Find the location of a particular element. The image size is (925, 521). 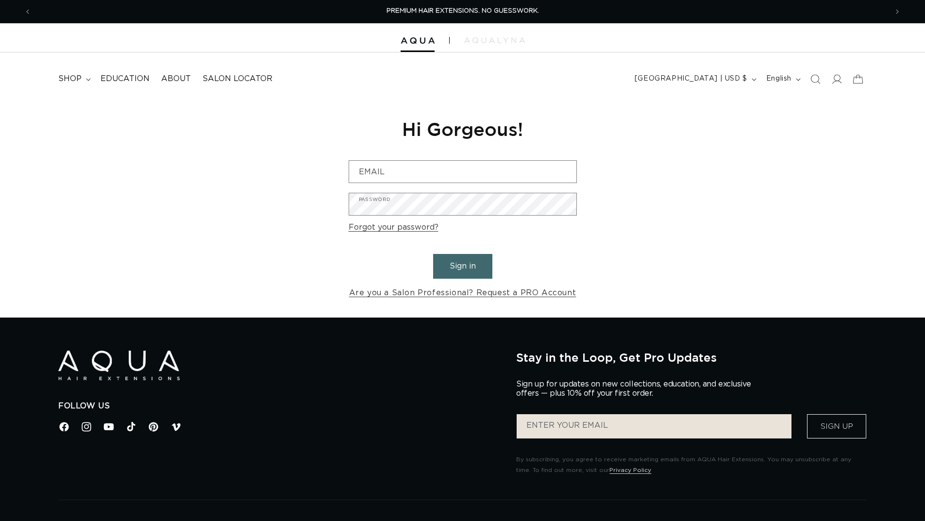

span: Education is located at coordinates (125, 79).